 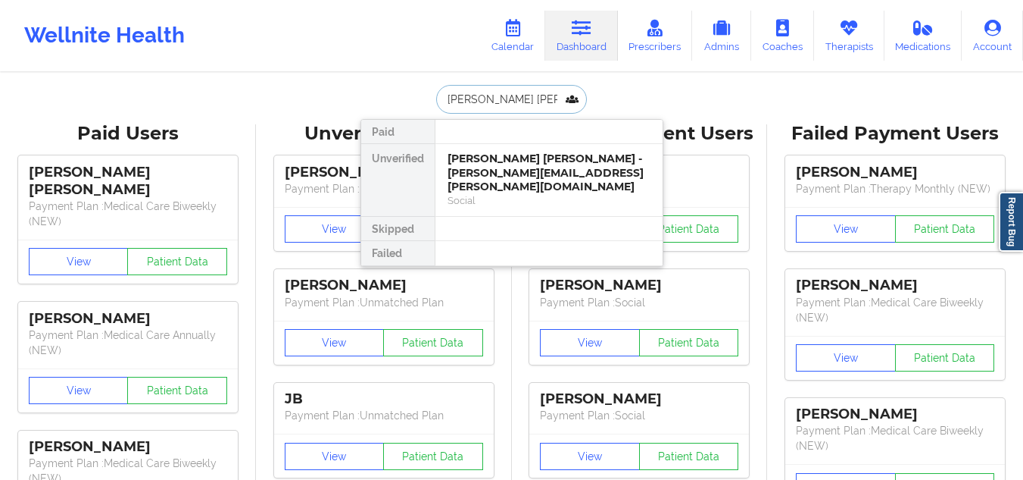 What do you see at coordinates (722, 36) in the screenshot?
I see `a: Admins` at bounding box center [722, 36].